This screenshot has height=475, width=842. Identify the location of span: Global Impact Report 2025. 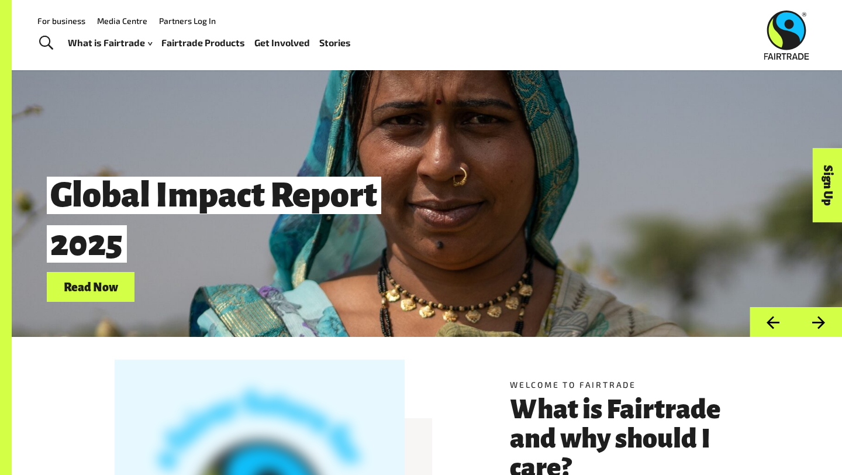
(214, 219).